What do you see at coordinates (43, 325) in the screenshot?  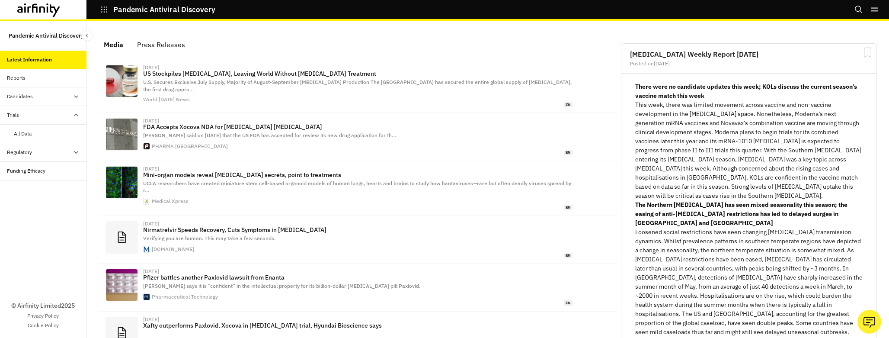 I see `a: Cookie Policy` at bounding box center [43, 325].